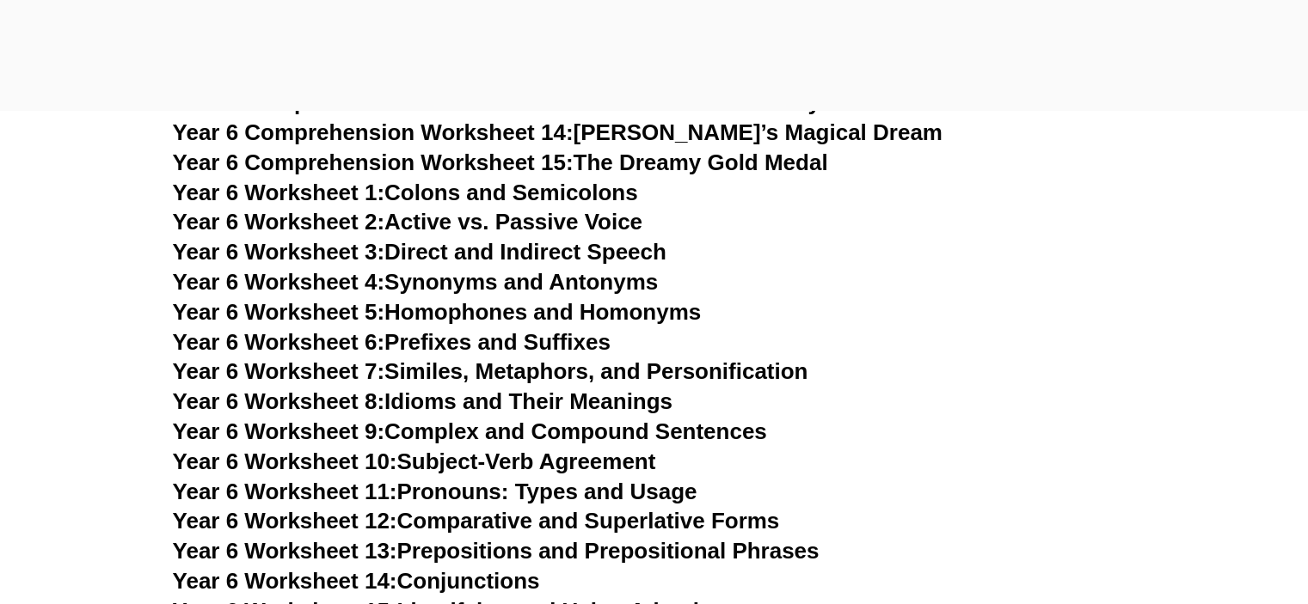  Describe the element at coordinates (279, 252) in the screenshot. I see `span: Year 6 Worksheet 3:` at that location.